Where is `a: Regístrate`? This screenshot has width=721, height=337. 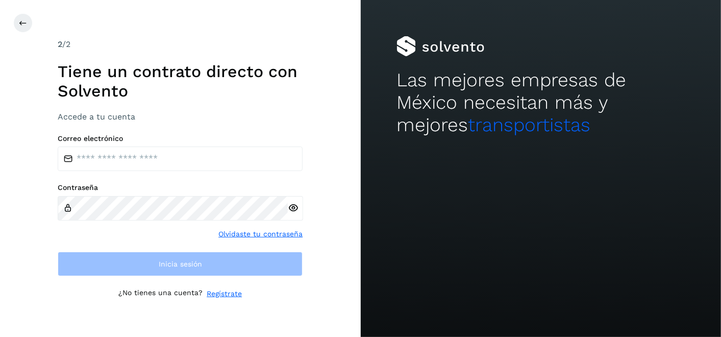
a: Regístrate is located at coordinates (224, 294).